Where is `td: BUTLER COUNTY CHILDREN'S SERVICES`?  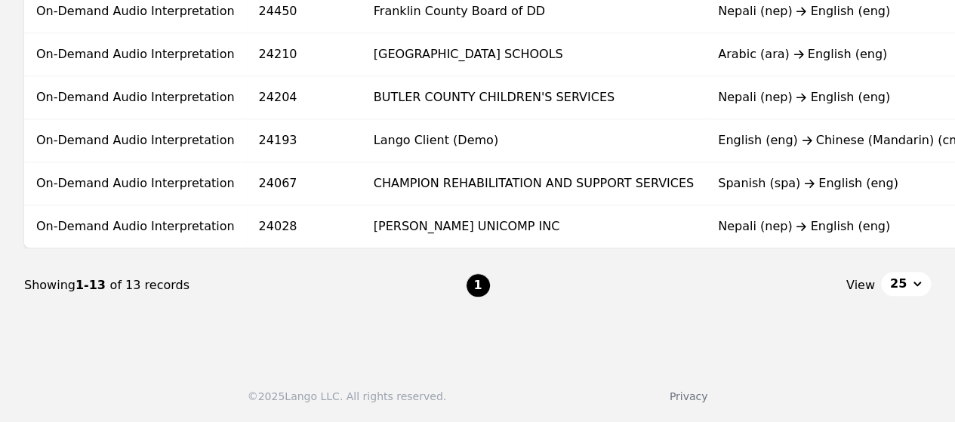 td: BUTLER COUNTY CHILDREN'S SERVICES is located at coordinates (533, 97).